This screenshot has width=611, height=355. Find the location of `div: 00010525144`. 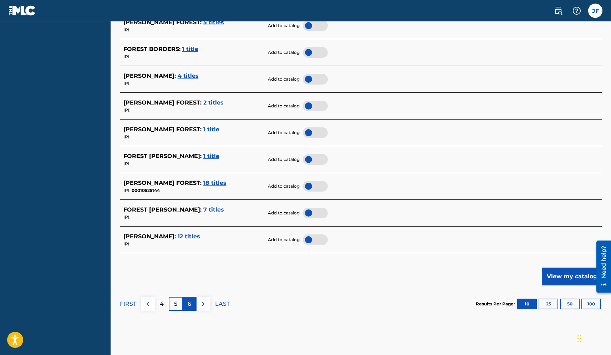

div: 00010525144 is located at coordinates (193, 190).